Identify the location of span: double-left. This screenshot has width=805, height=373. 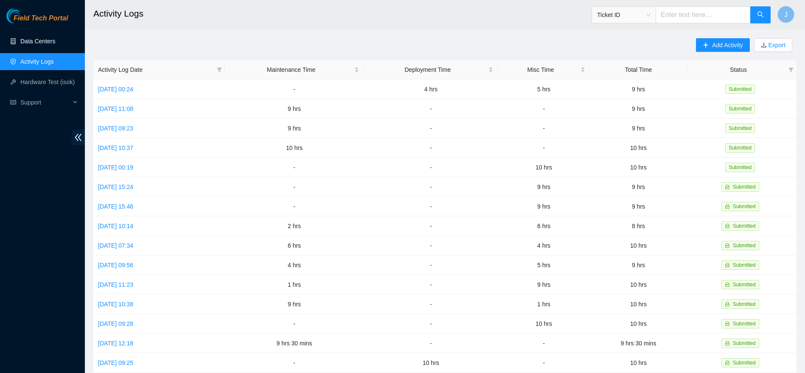
(78, 137).